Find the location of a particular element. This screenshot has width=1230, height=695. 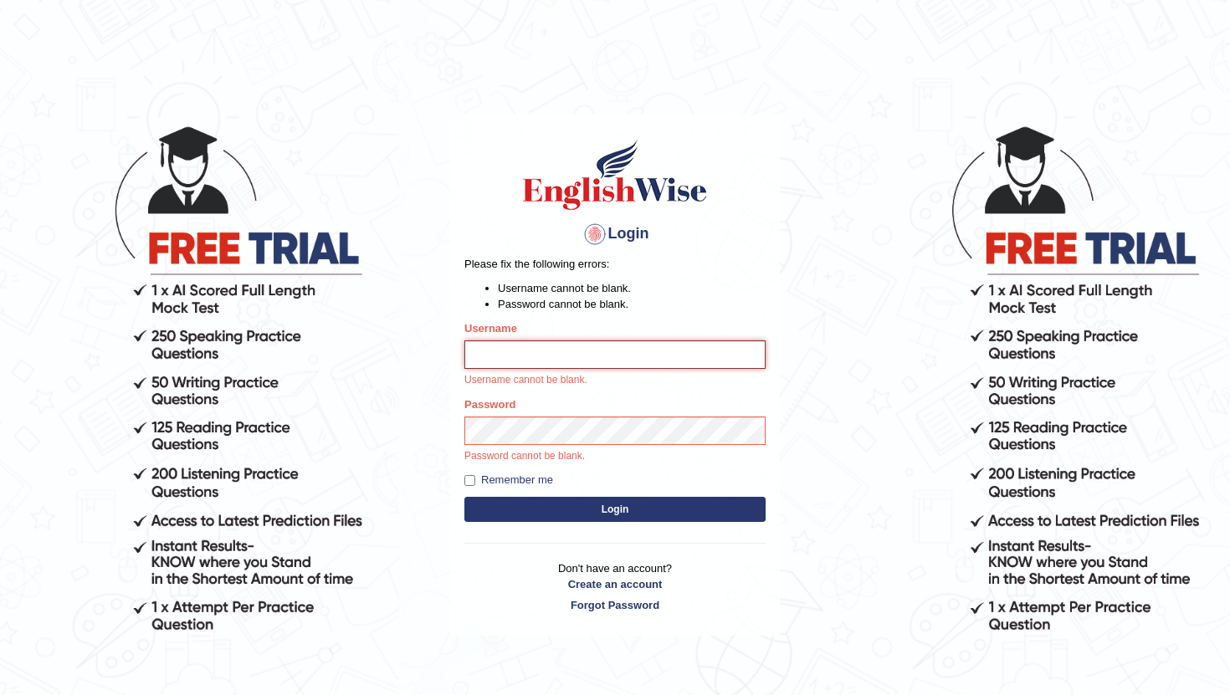

p: Username cannot be blank. is located at coordinates (615, 381).